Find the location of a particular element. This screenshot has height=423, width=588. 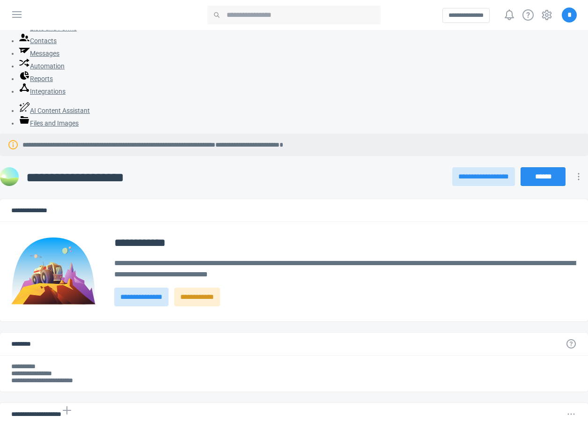

a: Reports is located at coordinates (36, 79).